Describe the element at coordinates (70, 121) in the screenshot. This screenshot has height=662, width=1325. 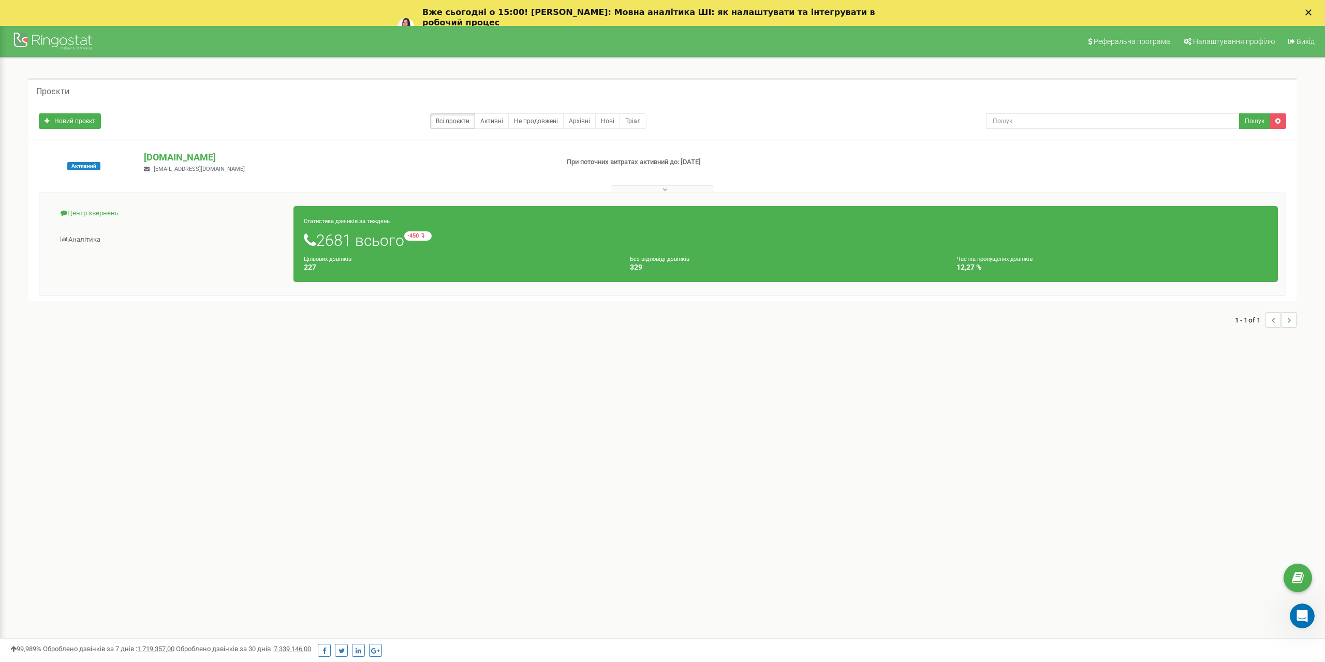
I see `a: Новий проєкт` at that location.